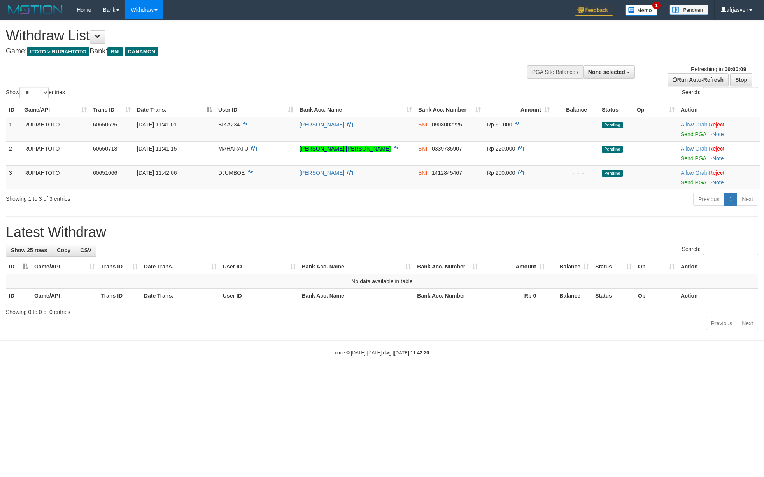 This screenshot has width=764, height=477. I want to click on span: Rp 220.000, so click(501, 149).